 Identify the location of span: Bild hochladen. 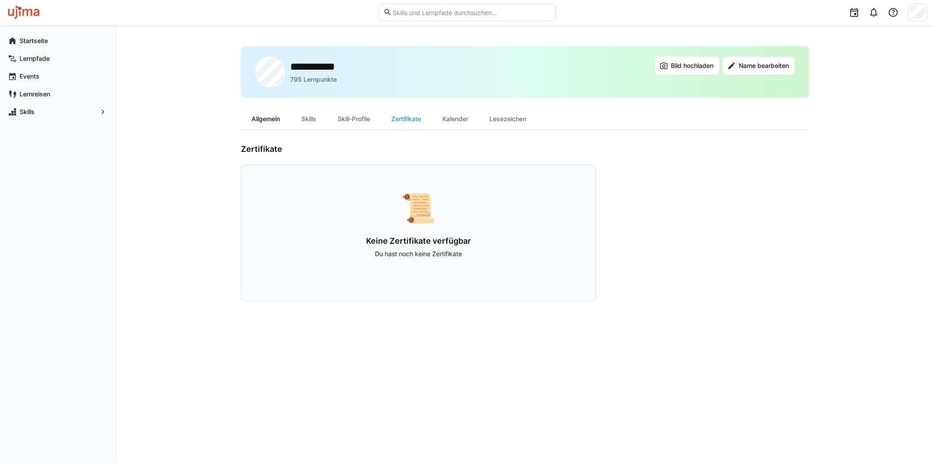
(692, 66).